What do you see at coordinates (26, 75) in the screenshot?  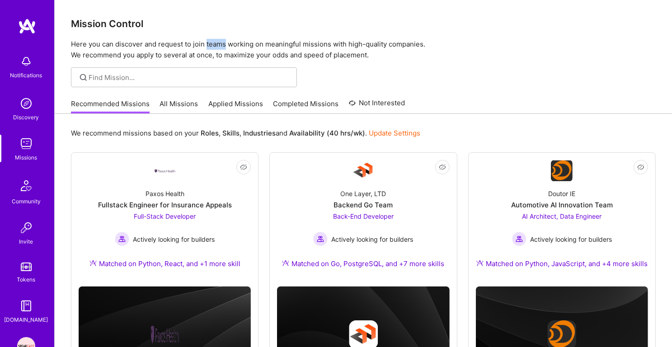 I see `div: Notifications` at bounding box center [26, 75].